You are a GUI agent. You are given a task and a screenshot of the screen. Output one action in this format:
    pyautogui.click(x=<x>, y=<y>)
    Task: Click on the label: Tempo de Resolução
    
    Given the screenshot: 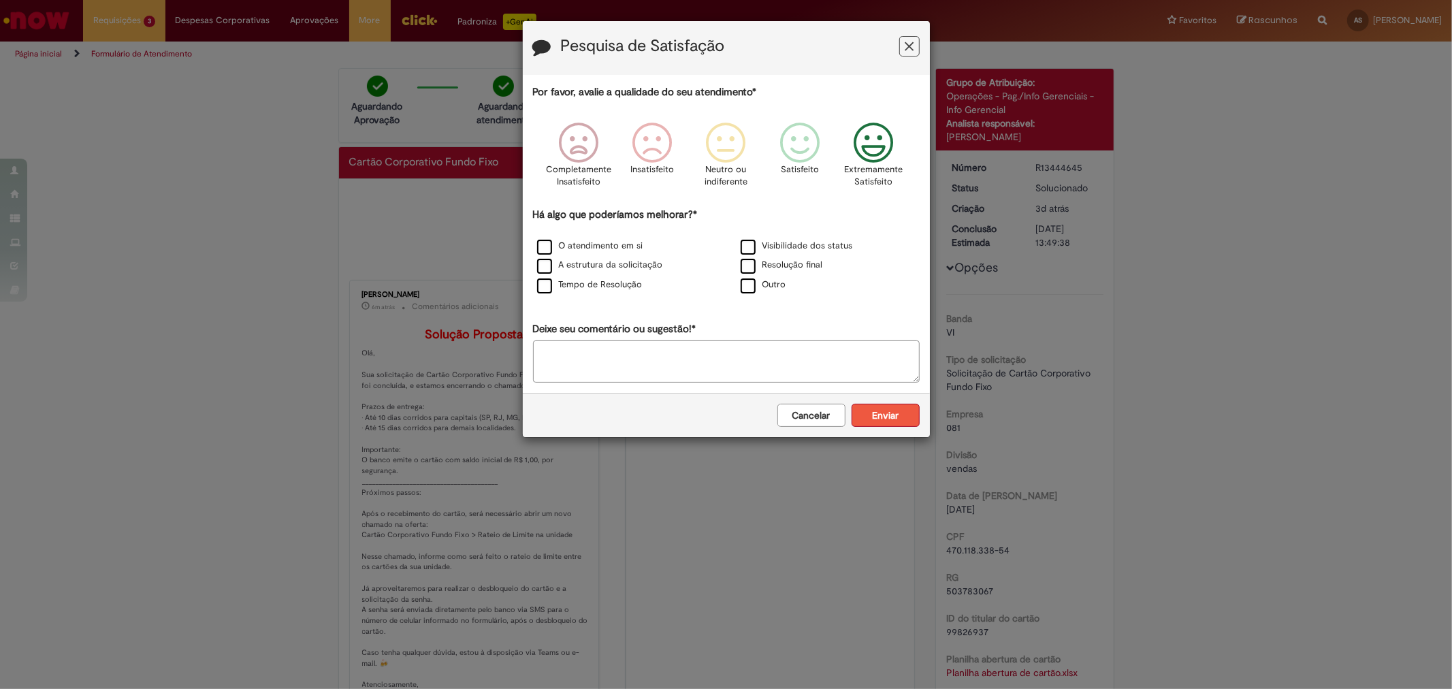 What is the action you would take?
    pyautogui.click(x=589, y=285)
    